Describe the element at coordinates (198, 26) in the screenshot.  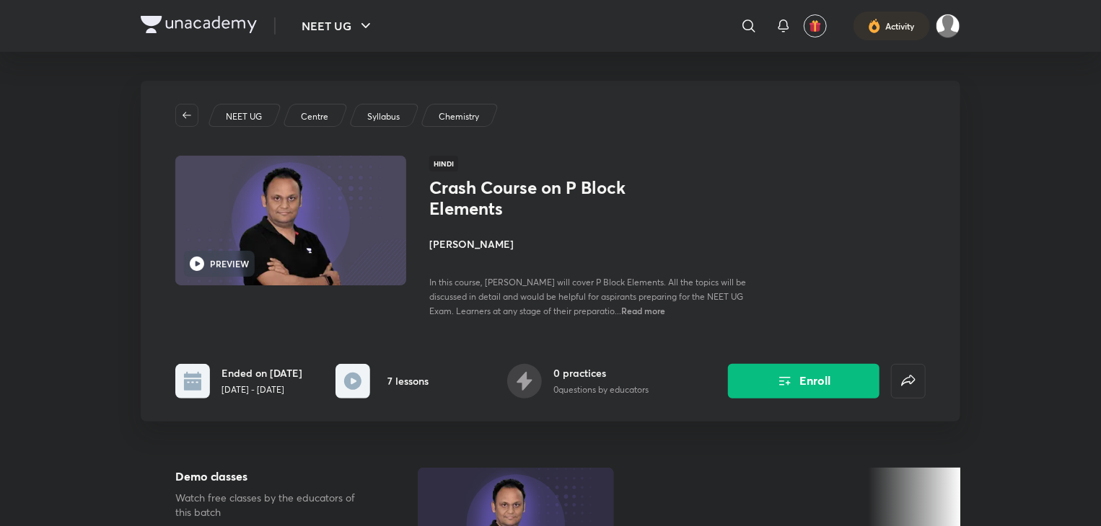
I see `a: Company Logo` at that location.